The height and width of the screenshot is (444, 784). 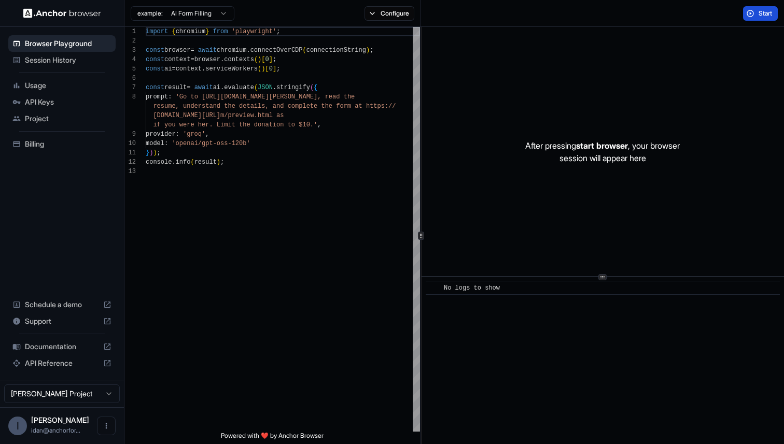 What do you see at coordinates (276, 50) in the screenshot?
I see `span: connectOverCDP` at bounding box center [276, 50].